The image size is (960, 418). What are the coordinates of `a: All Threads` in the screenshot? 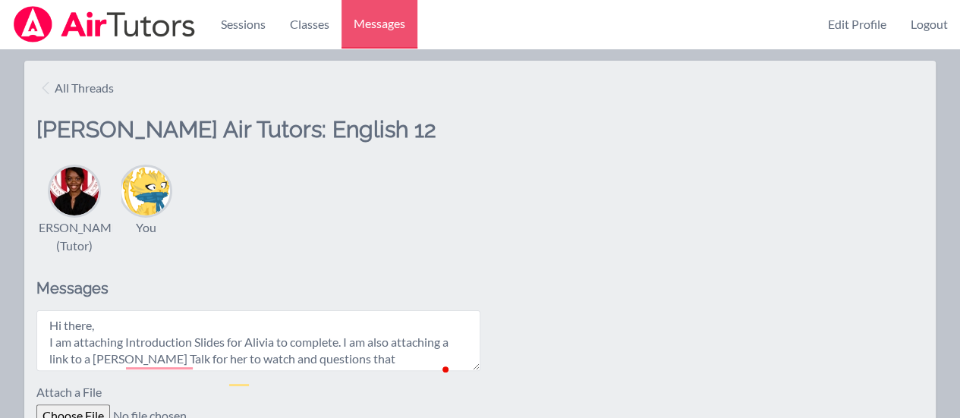 It's located at (78, 88).